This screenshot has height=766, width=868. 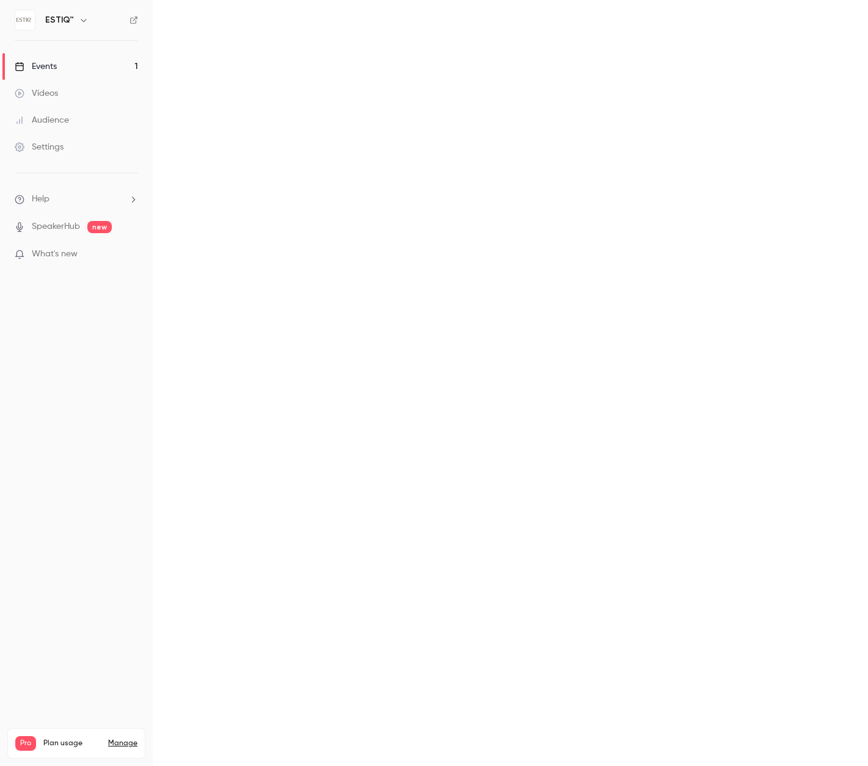 What do you see at coordinates (42, 120) in the screenshot?
I see `div: Audience` at bounding box center [42, 120].